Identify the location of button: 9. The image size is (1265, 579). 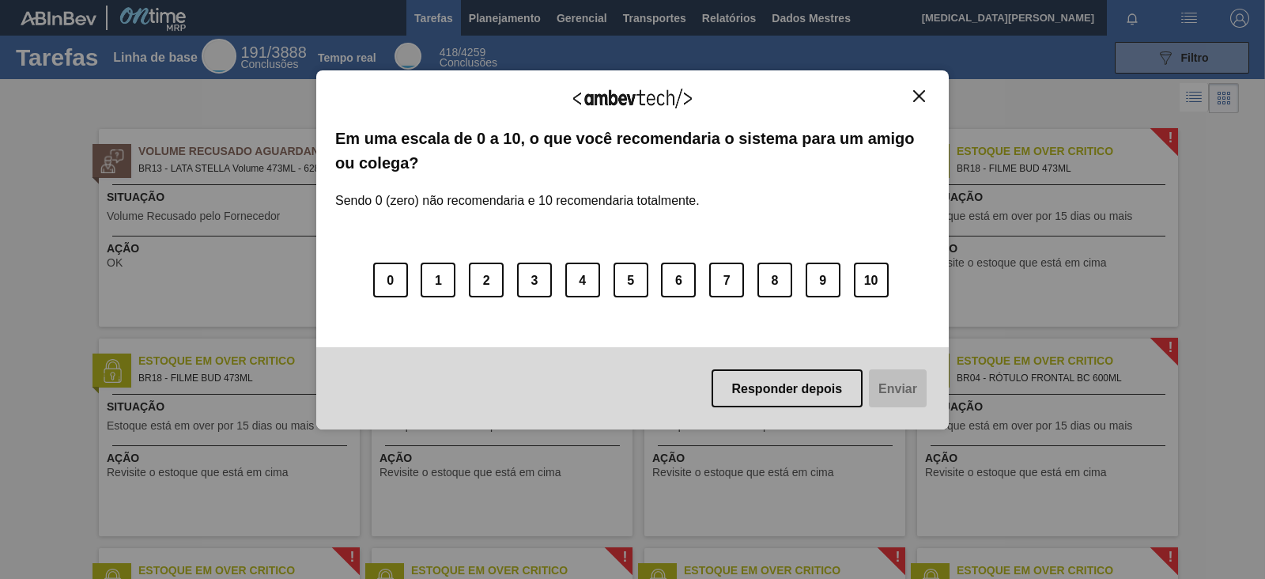
(823, 280).